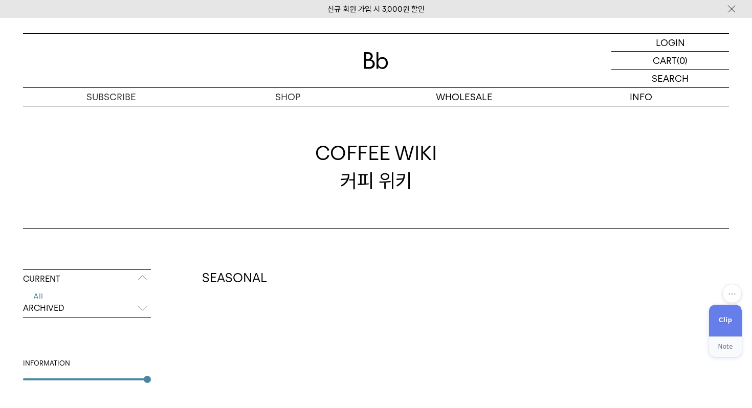 The height and width of the screenshot is (408, 752). What do you see at coordinates (466, 278) in the screenshot?
I see `h2: SEASONAL` at bounding box center [466, 278].